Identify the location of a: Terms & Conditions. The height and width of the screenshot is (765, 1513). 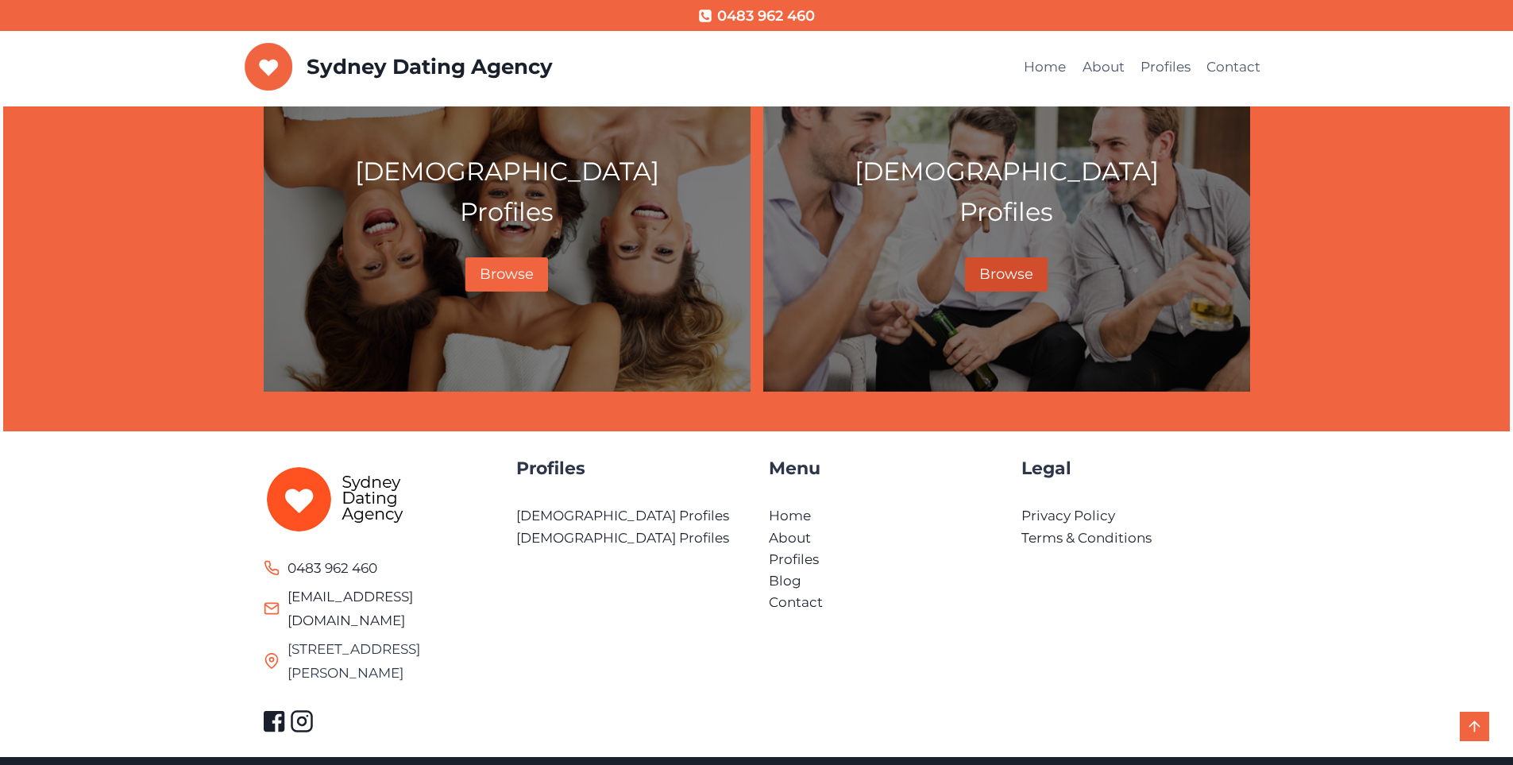
(1086, 538).